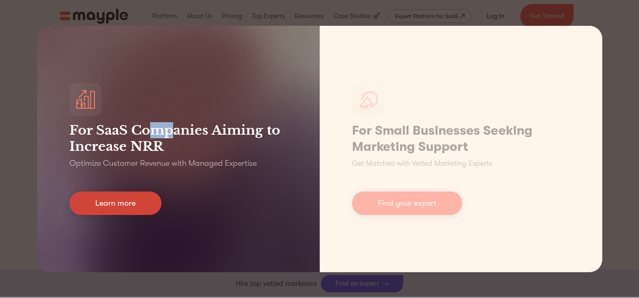 Image resolution: width=639 pixels, height=298 pixels. What do you see at coordinates (407, 203) in the screenshot?
I see `a: Find your expert` at bounding box center [407, 203].